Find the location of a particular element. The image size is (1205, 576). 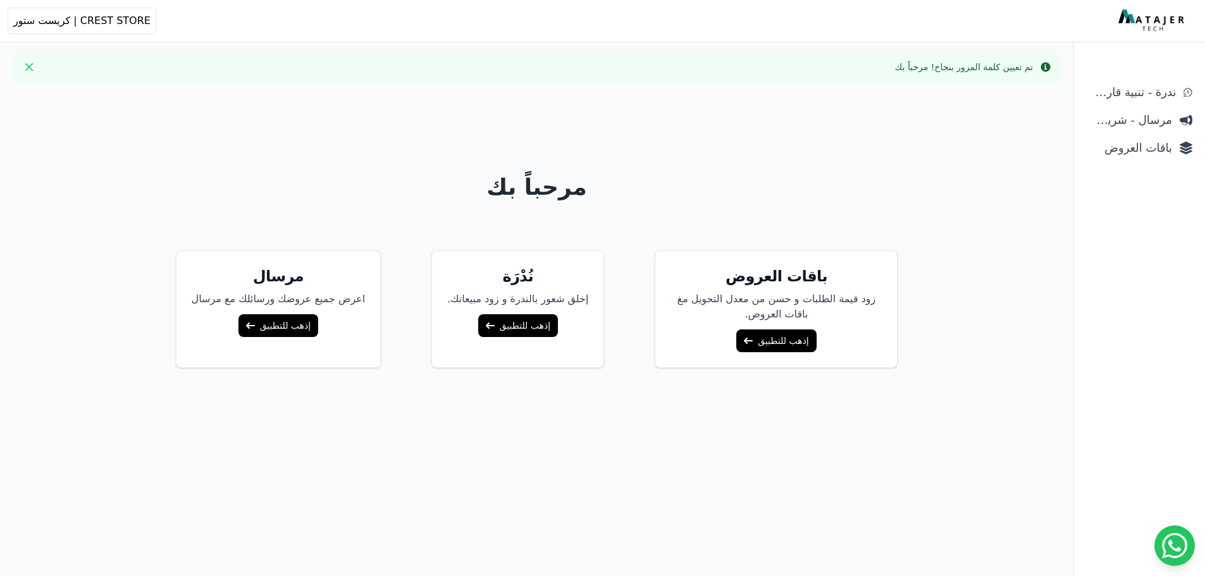

h5: مرسال is located at coordinates (278, 276).